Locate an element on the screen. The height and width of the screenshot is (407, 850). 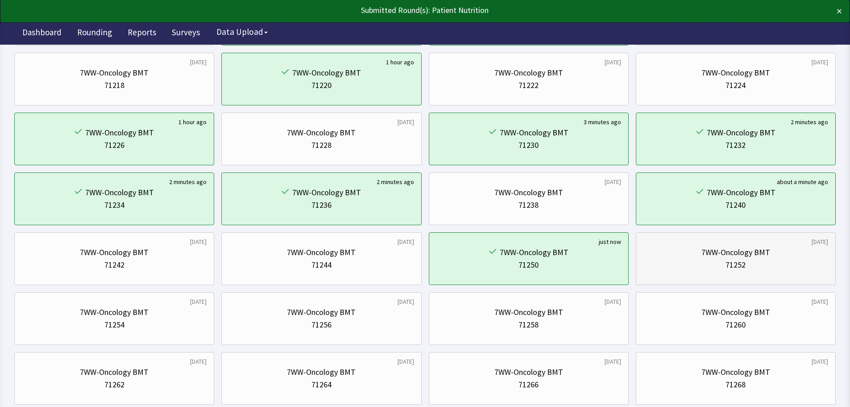
div: 71262 is located at coordinates (114, 384).